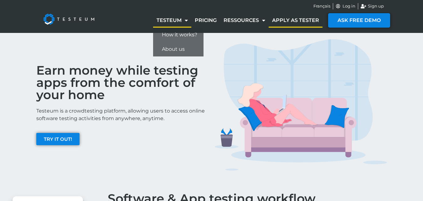 The height and width of the screenshot is (201, 423). Describe the element at coordinates (359, 20) in the screenshot. I see `a: ASK FREE DEMO` at that location.